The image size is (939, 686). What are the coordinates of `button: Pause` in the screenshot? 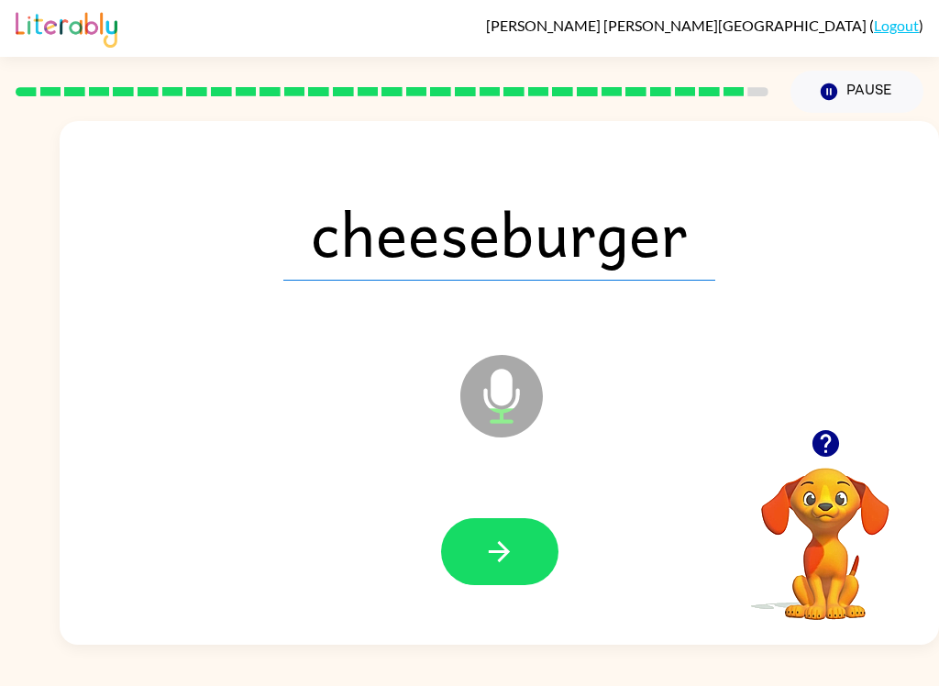 It's located at (857, 92).